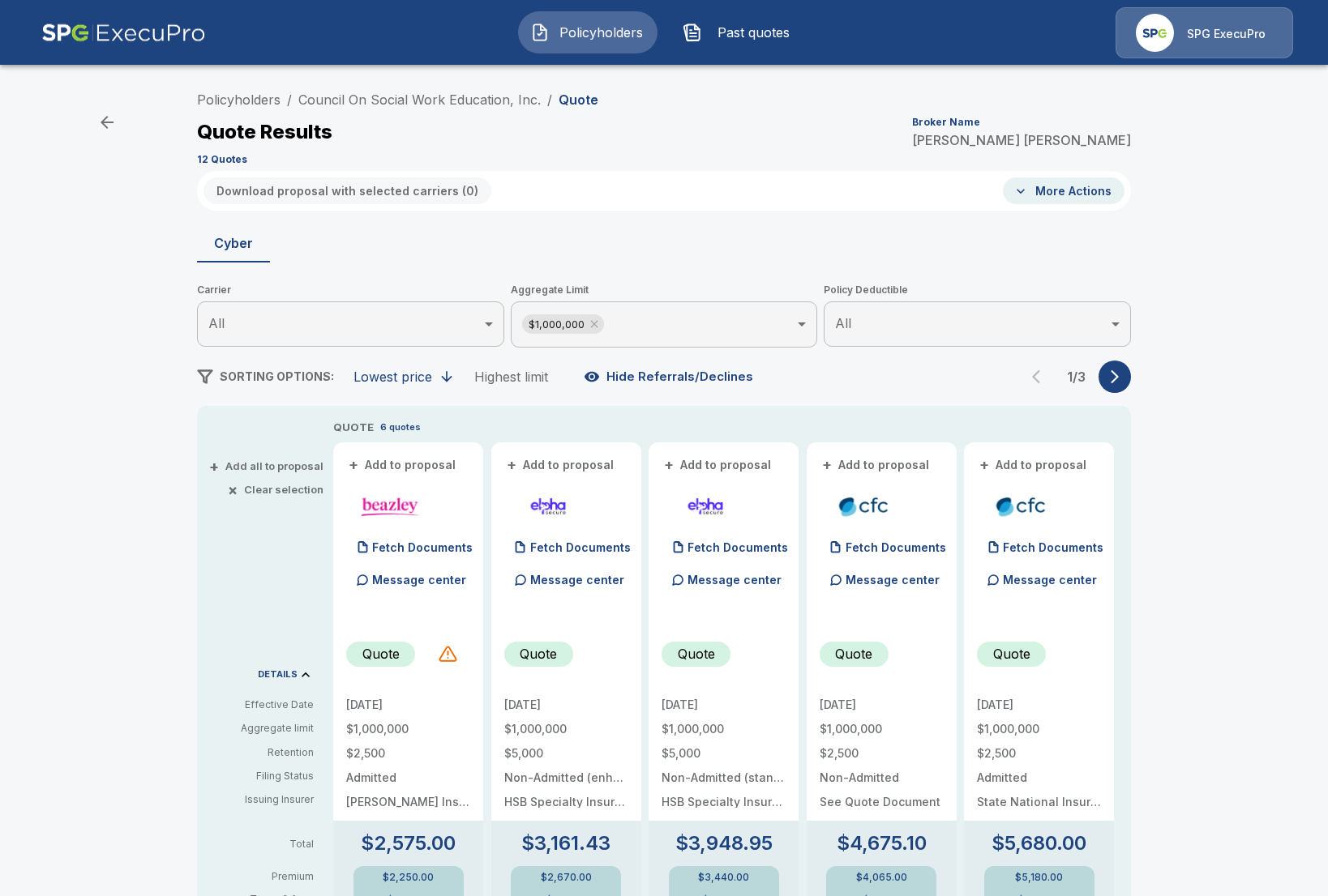 The height and width of the screenshot is (896, 1328). I want to click on p: Quote Results, so click(264, 132).